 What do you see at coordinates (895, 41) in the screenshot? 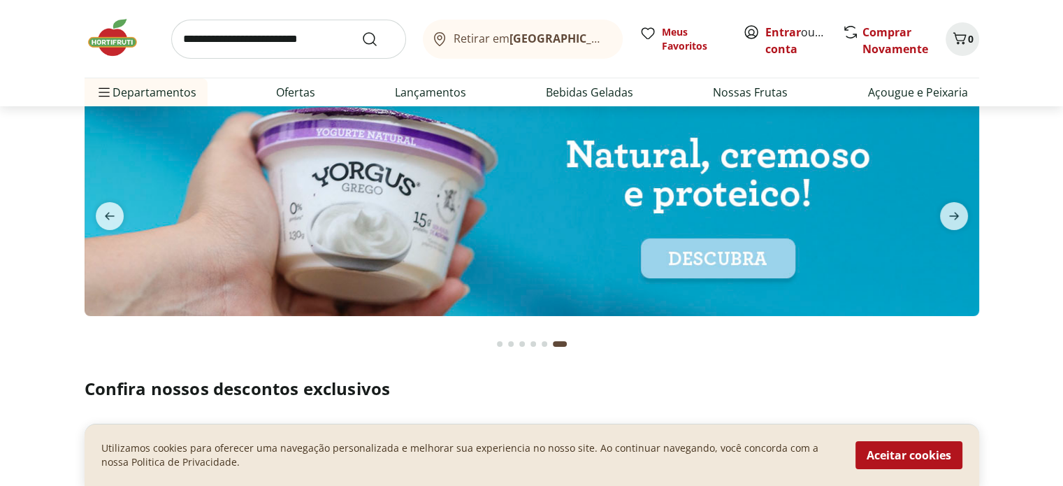
I see `a: Comprar Novamente` at bounding box center [895, 41].